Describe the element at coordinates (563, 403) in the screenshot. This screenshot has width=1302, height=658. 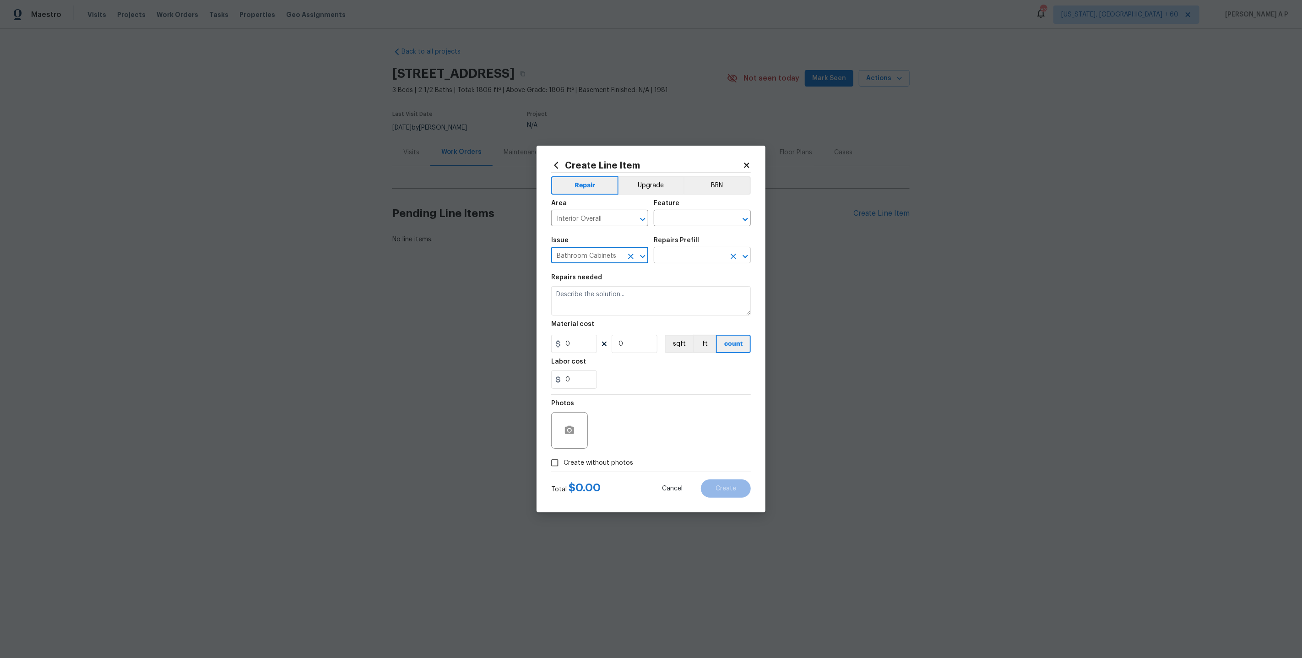
I see `h5: Photos` at that location.